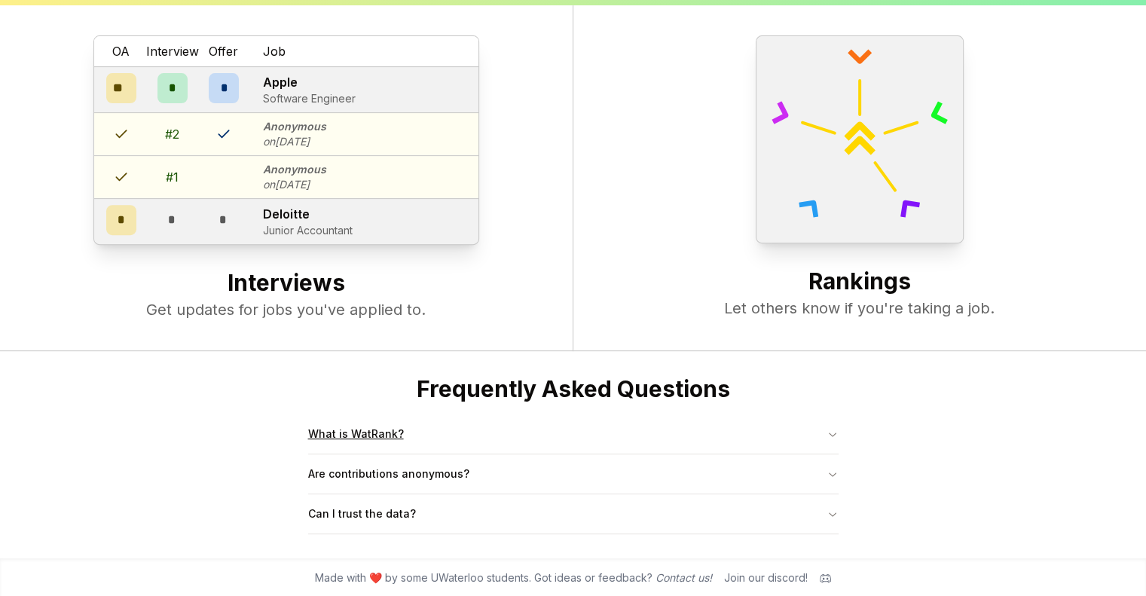 The width and height of the screenshot is (1146, 596). I want to click on div: Join our discord!, so click(766, 578).